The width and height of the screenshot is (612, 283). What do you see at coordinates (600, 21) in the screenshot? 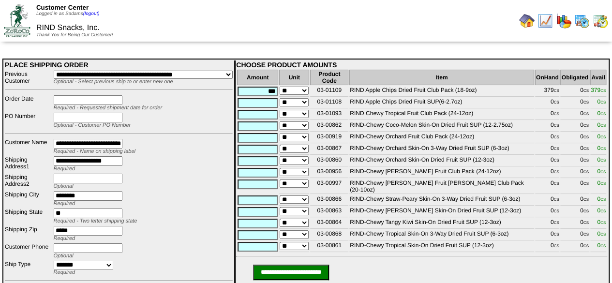
I see `img: calendarinout.gif` at bounding box center [600, 21].